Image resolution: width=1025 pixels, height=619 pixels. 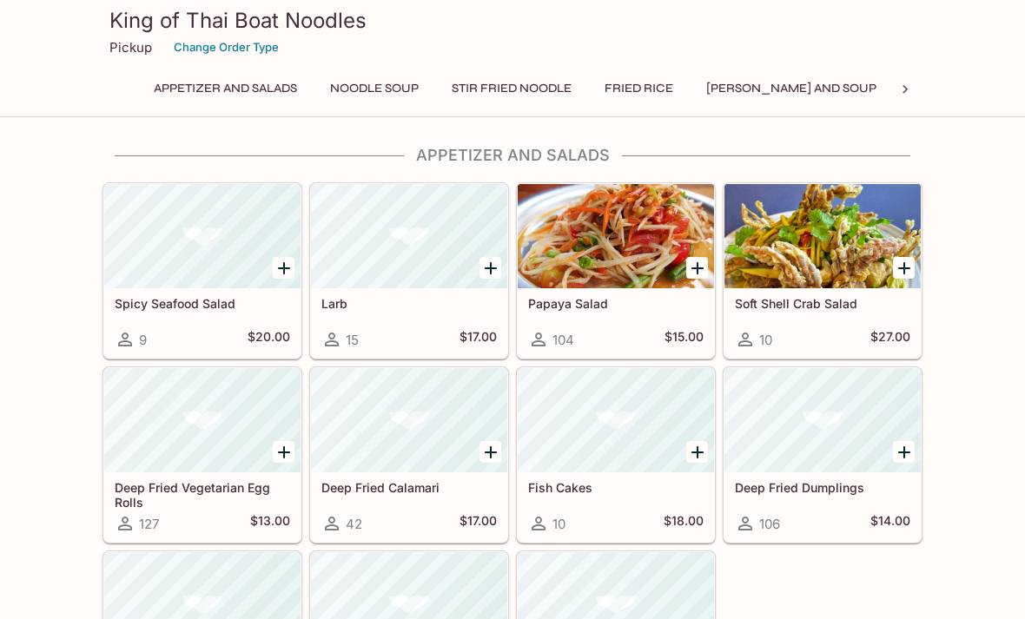 I want to click on a: Deep Fried Vegetarian Egg Rolls127$13.00, so click(x=202, y=455).